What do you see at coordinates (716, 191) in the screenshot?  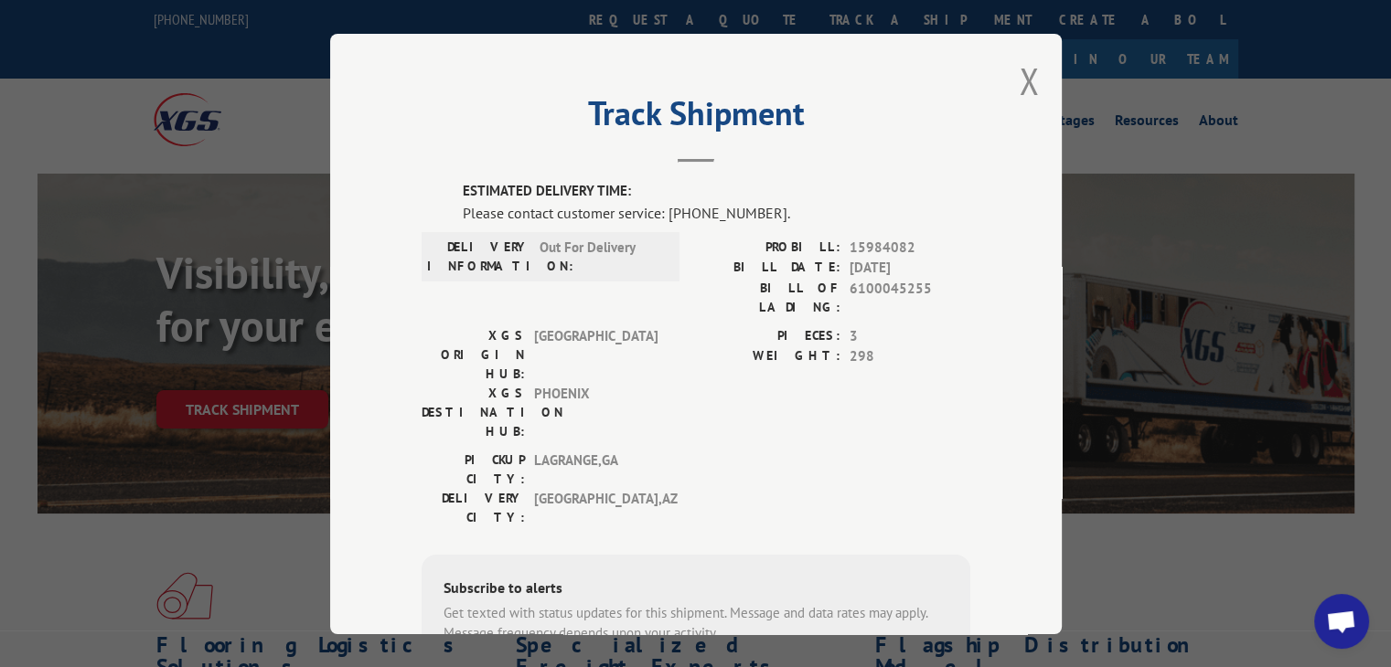 I see `label: ESTIMATED DELIVERY TIME:` at bounding box center [716, 191].